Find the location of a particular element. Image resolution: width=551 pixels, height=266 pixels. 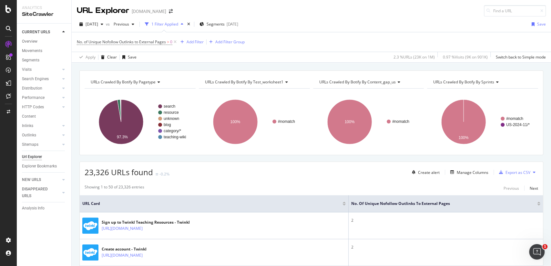

span: Previous is located at coordinates (120, 24).